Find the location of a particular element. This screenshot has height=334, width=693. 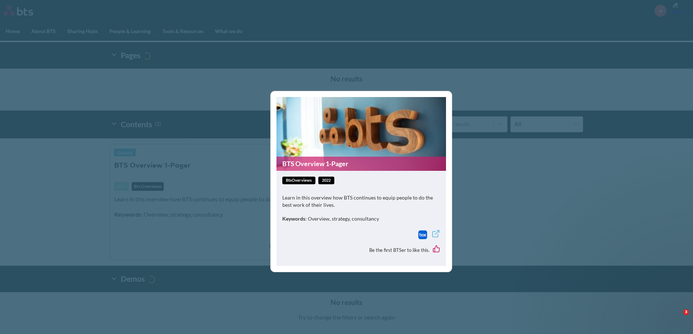

div: Be the first BTSer to like this. is located at coordinates (361, 250).